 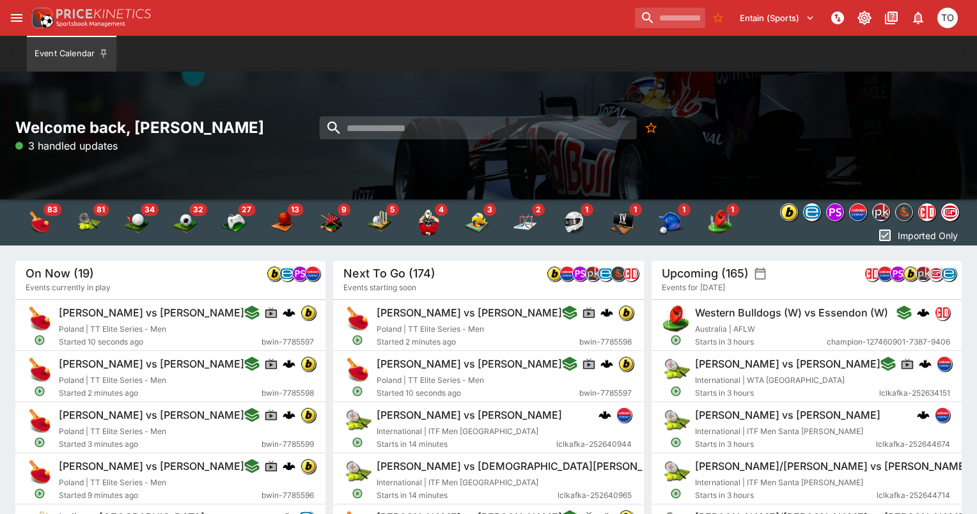 I want to click on span: lclkafka-252644714, so click(x=913, y=495).